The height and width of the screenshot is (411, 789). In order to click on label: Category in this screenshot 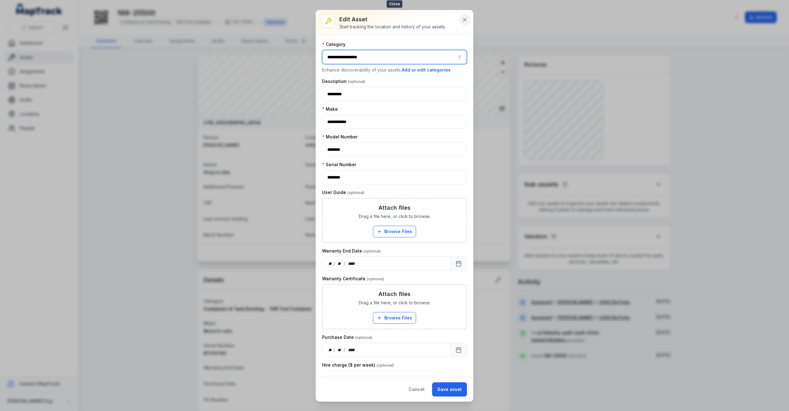, I will do `click(334, 44)`.